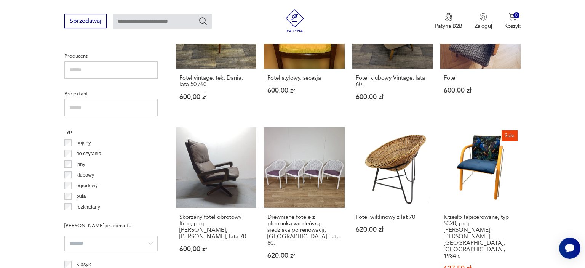 This screenshot has height=268, width=585. What do you see at coordinates (85, 21) in the screenshot?
I see `button: Sprzedawaj` at bounding box center [85, 21].